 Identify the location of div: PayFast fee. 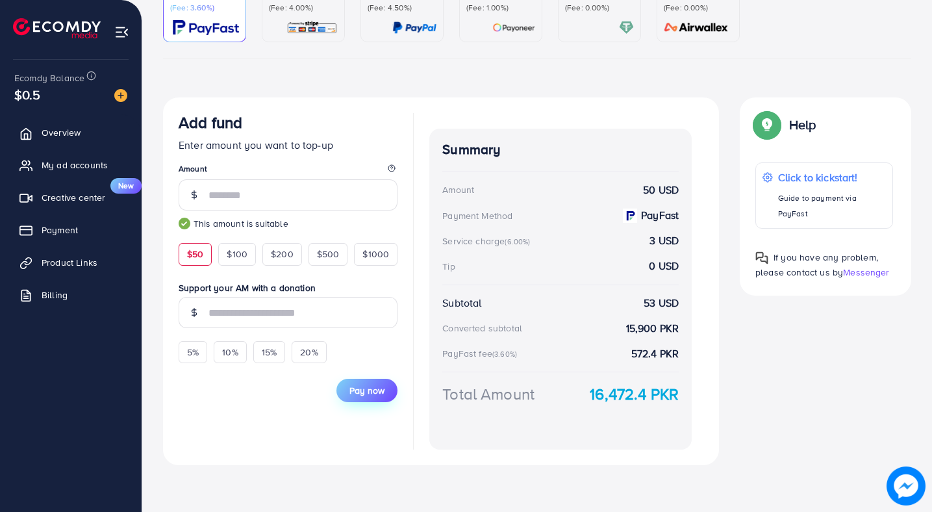
(481, 353).